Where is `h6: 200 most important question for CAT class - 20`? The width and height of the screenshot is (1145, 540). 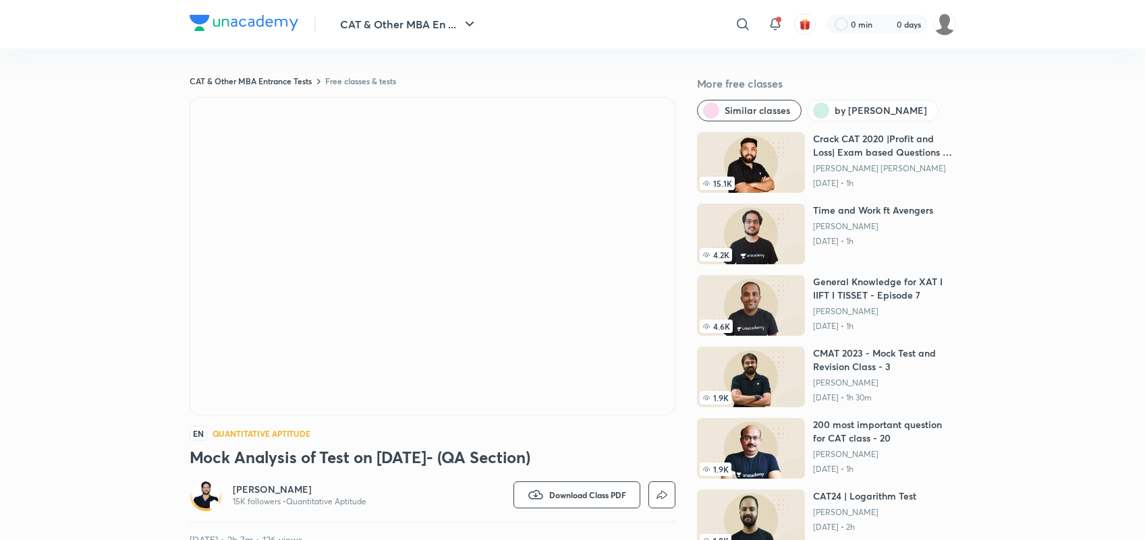
h6: 200 most important question for CAT class - 20 is located at coordinates (885, 432).